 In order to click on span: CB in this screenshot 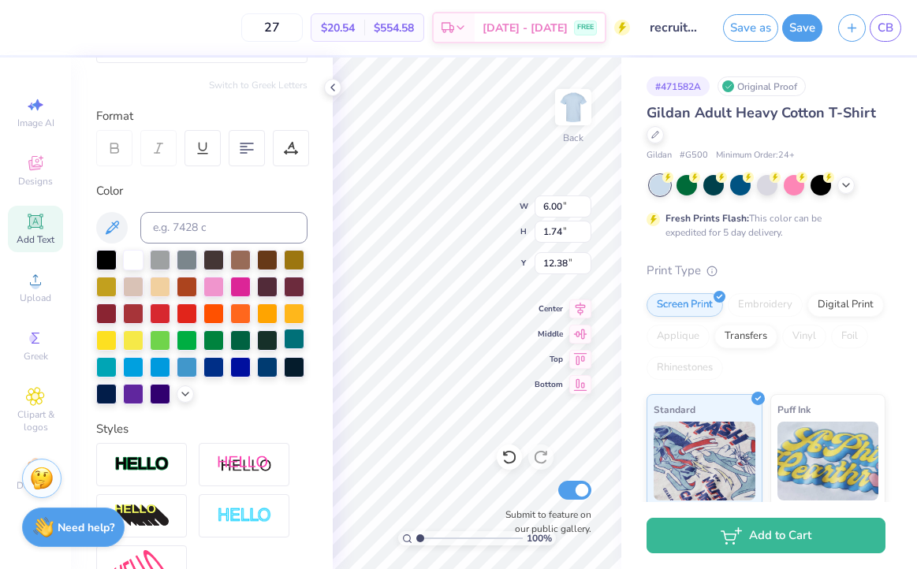, I will do `click(885, 28)`.